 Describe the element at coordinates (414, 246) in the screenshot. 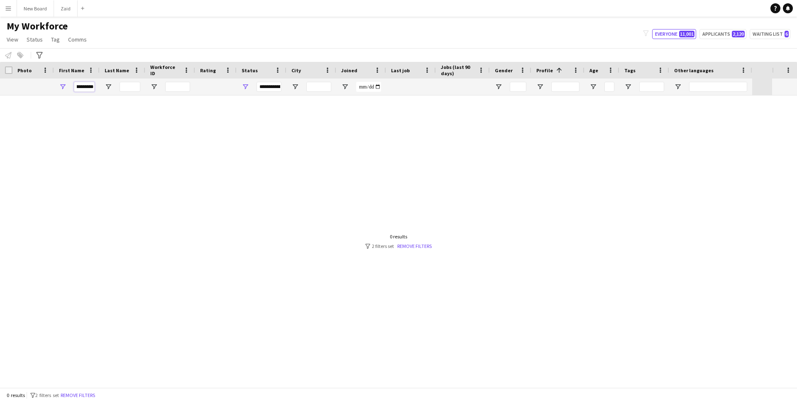

I see `a: Remove filters` at that location.